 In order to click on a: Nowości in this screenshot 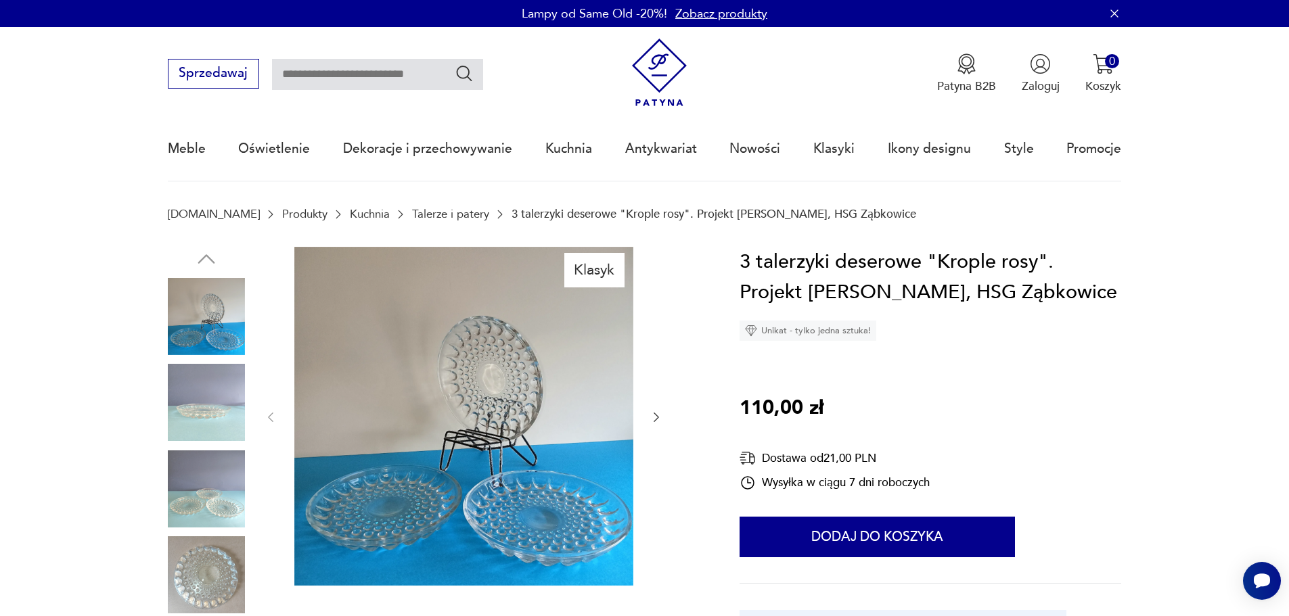, I will do `click(754, 149)`.